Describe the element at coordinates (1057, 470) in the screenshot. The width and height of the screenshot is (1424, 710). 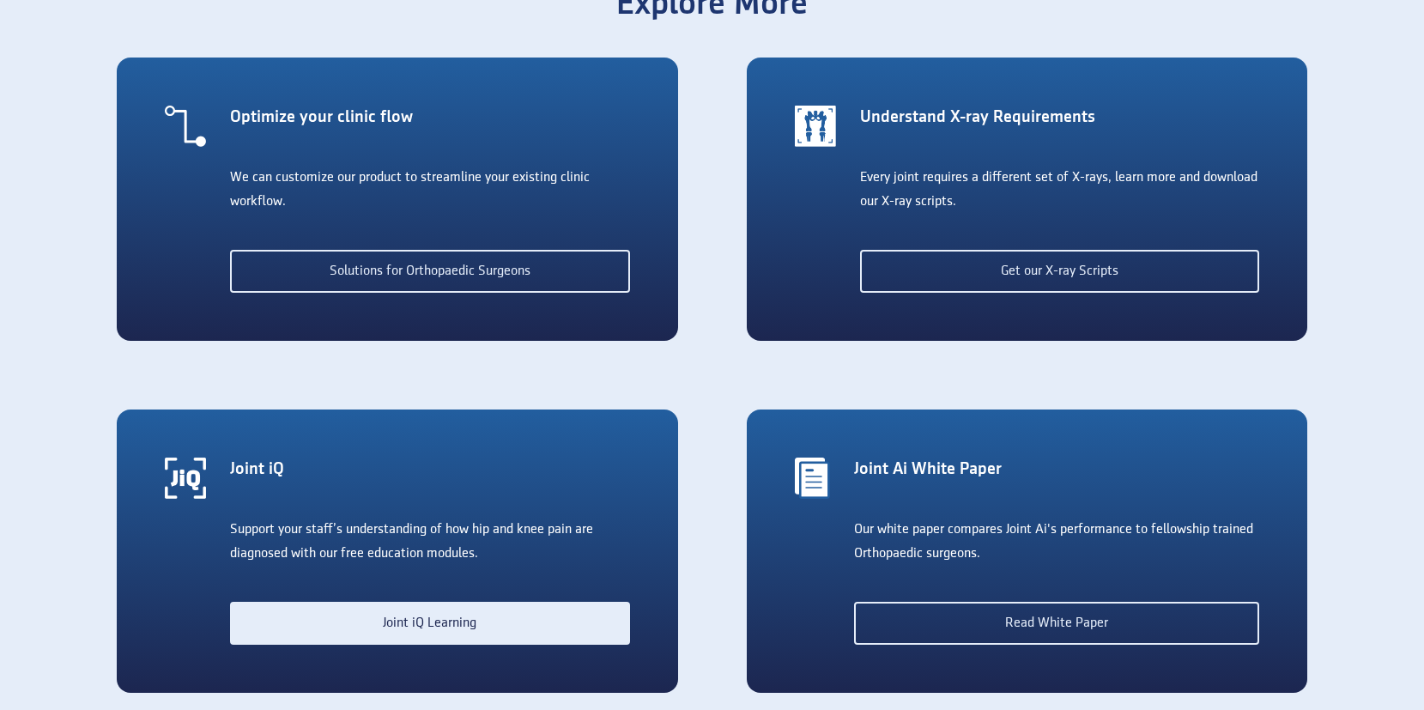
I see `div: Joint Ai White Paper` at that location.